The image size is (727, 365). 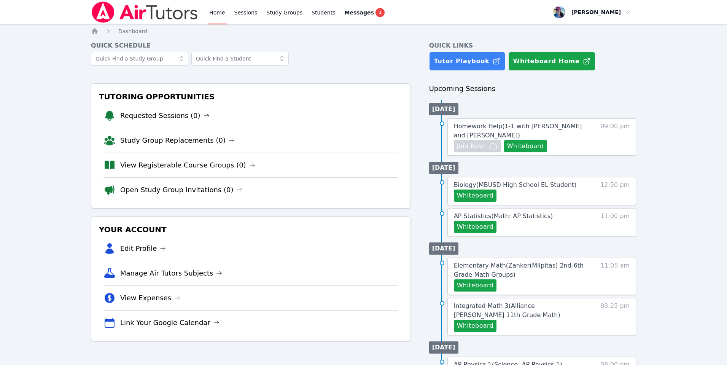 What do you see at coordinates (133, 31) in the screenshot?
I see `span: Dashboard` at bounding box center [133, 31].